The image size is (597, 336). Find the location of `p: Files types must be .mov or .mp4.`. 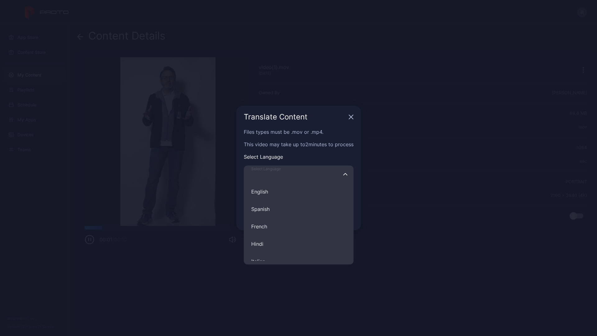

p: Files types must be .mov or .mp4. is located at coordinates (299, 132).